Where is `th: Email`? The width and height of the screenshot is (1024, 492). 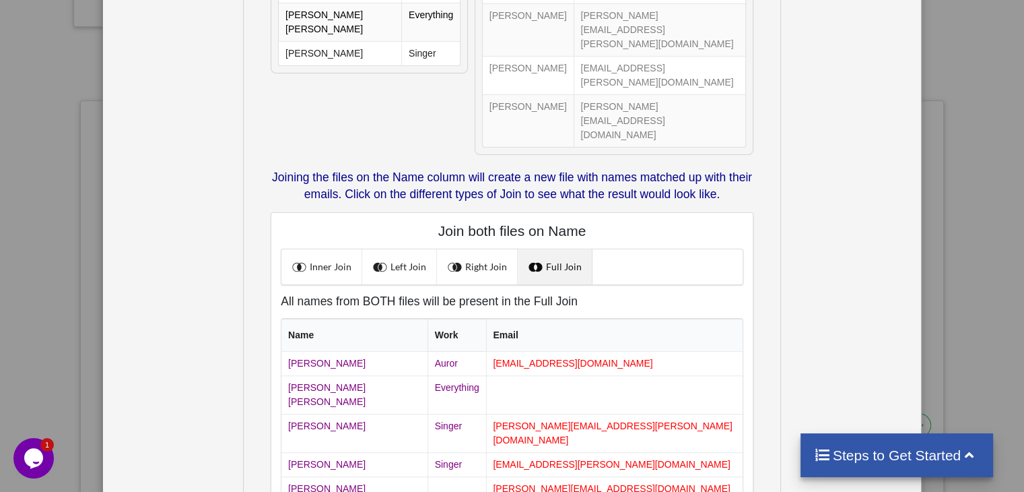
th: Email is located at coordinates (614, 335).